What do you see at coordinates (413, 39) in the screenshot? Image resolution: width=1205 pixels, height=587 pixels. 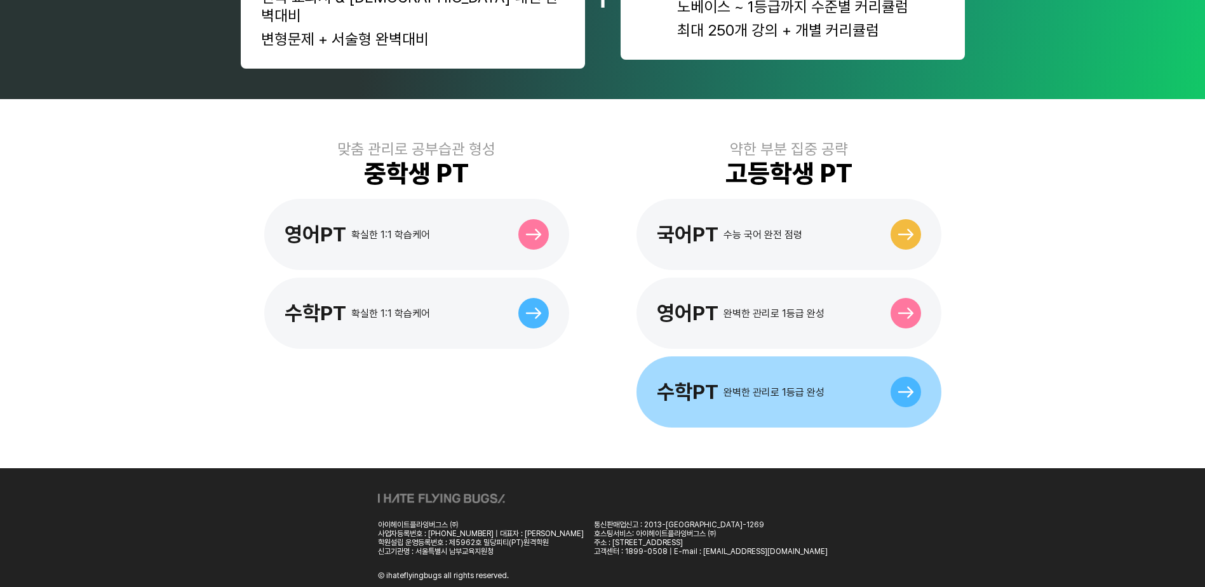 I see `div: 변형문제 + 서술형 완벽대비` at bounding box center [413, 39].